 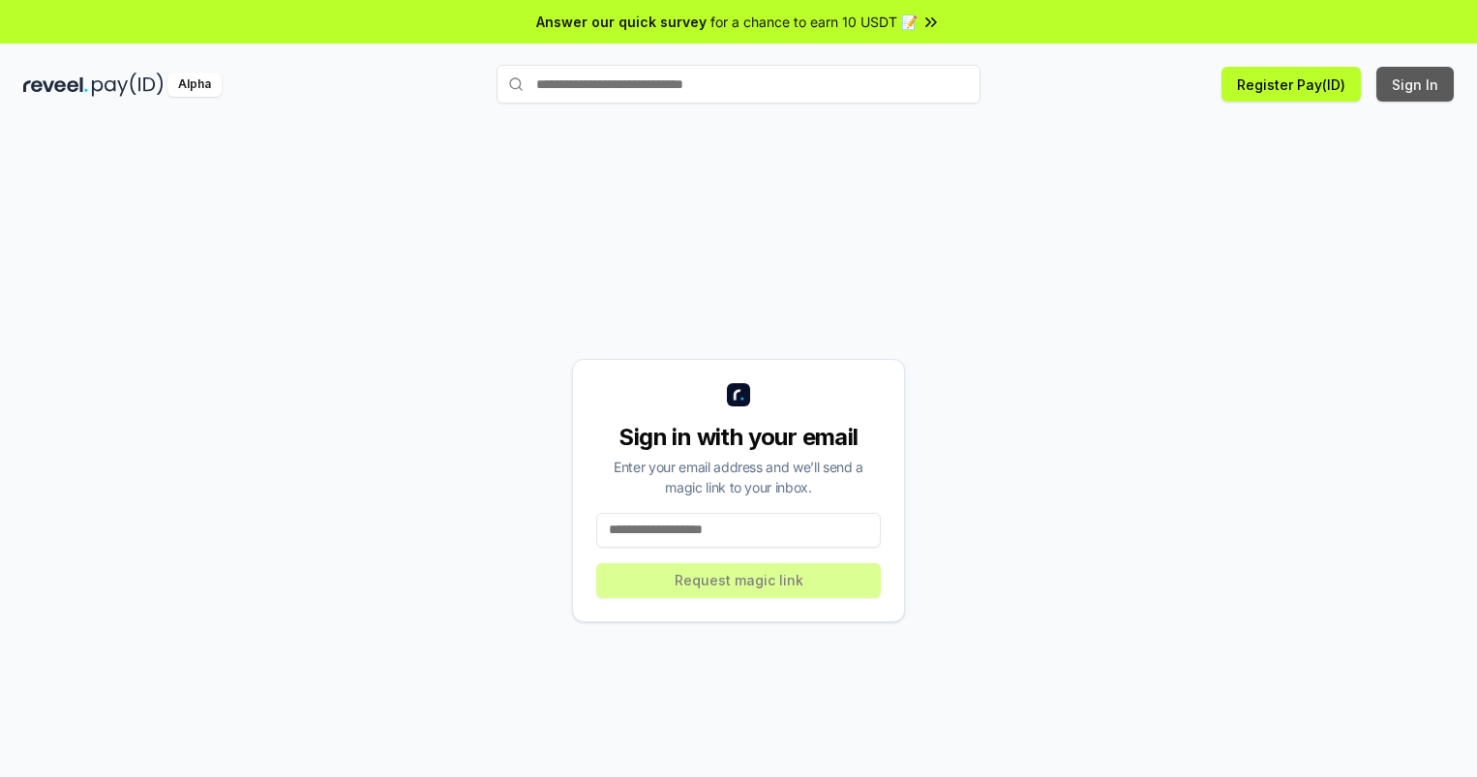 What do you see at coordinates (55, 84) in the screenshot?
I see `img: reveel_dark` at bounding box center [55, 84].